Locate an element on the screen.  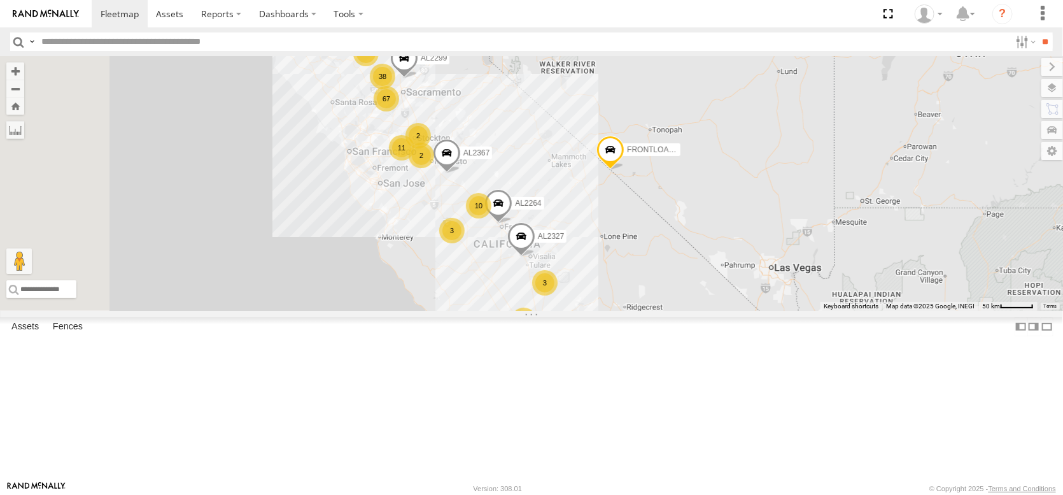
div: 10 is located at coordinates (479, 206).